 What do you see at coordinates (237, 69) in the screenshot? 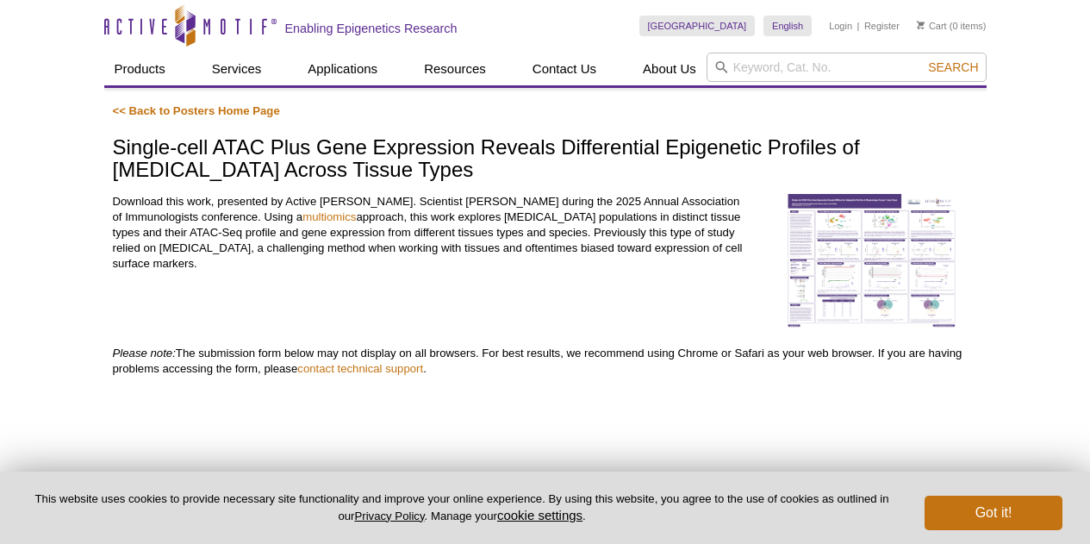
I see `a: Services` at bounding box center [237, 69].